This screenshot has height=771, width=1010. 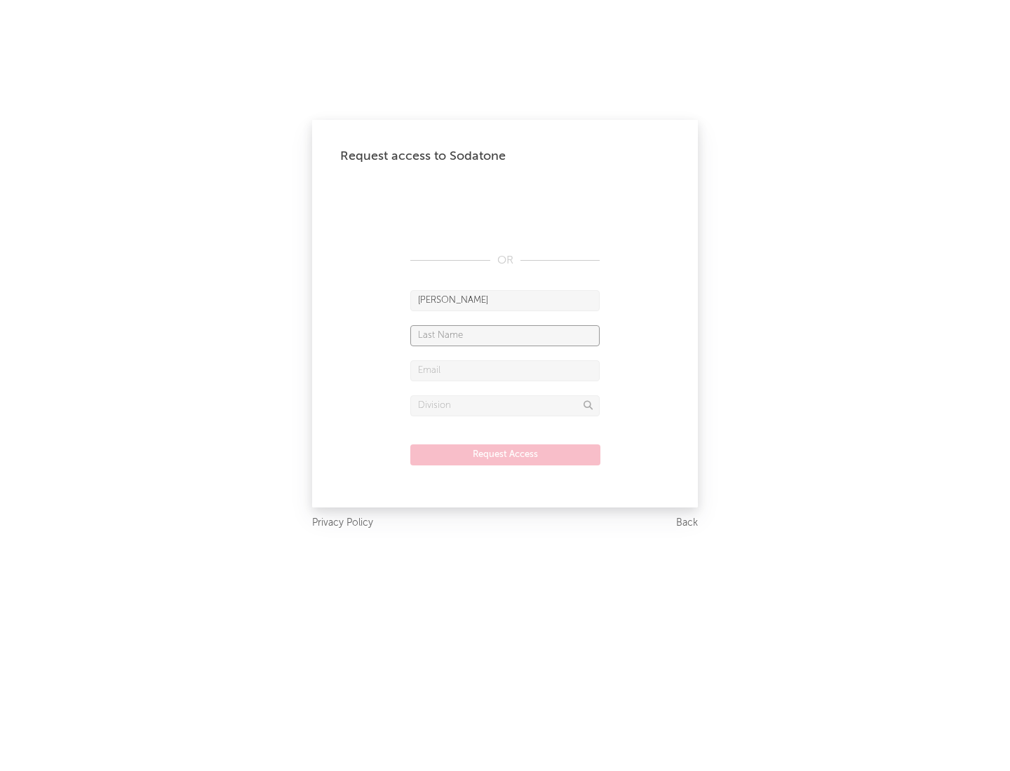 What do you see at coordinates (505, 156) in the screenshot?
I see `div: Request access to Sodatone` at bounding box center [505, 156].